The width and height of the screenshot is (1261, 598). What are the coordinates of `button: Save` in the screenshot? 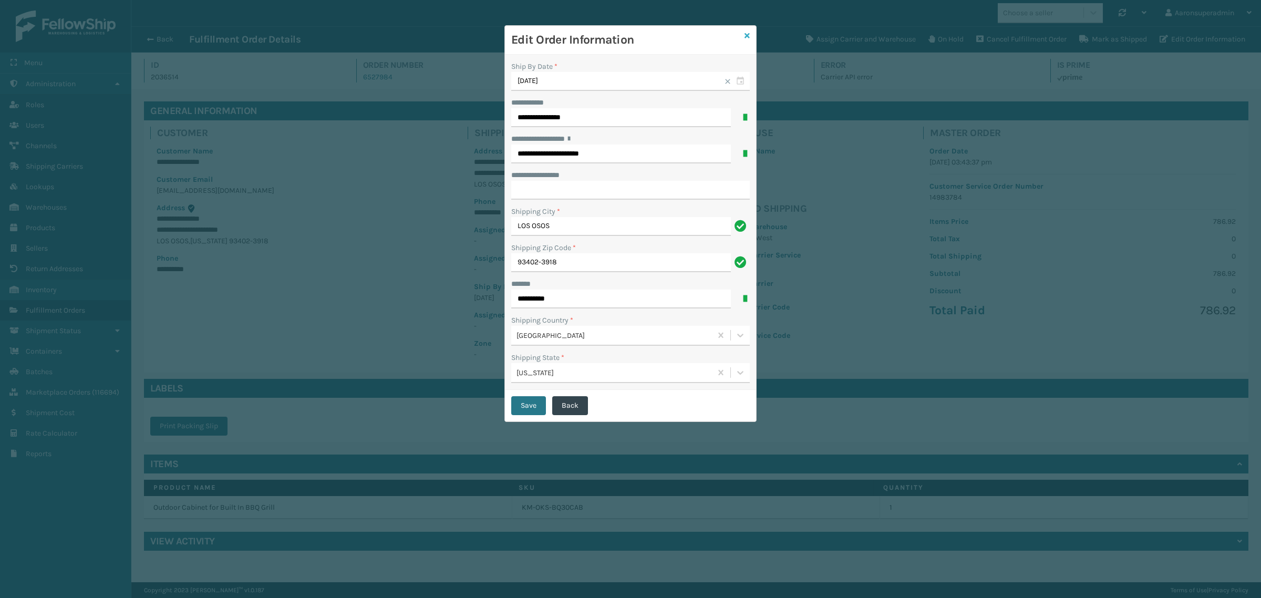 It's located at (528, 406).